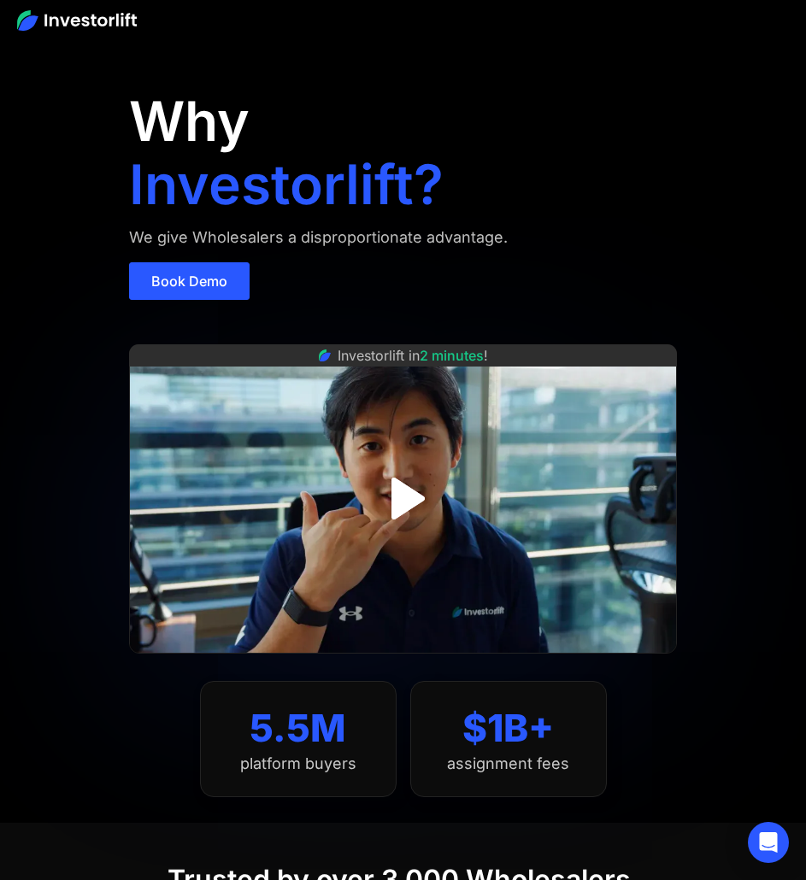 The width and height of the screenshot is (806, 880). Describe the element at coordinates (297, 728) in the screenshot. I see `div: 5.5M` at that location.